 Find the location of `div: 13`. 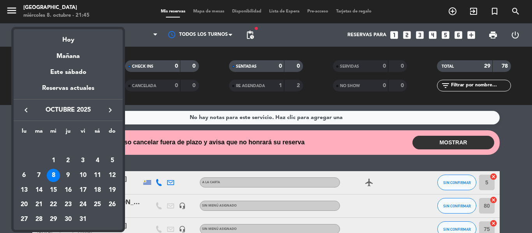

div: 13 is located at coordinates (24, 191).